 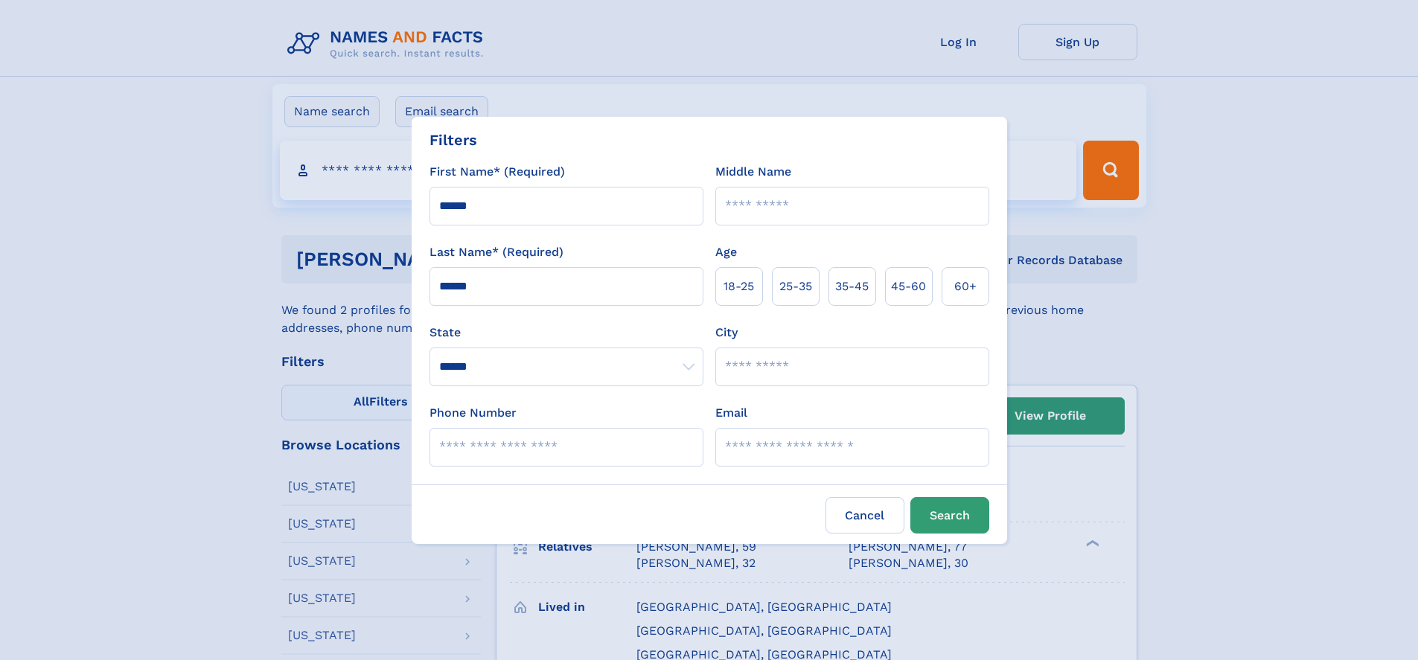 I want to click on label: City, so click(x=727, y=333).